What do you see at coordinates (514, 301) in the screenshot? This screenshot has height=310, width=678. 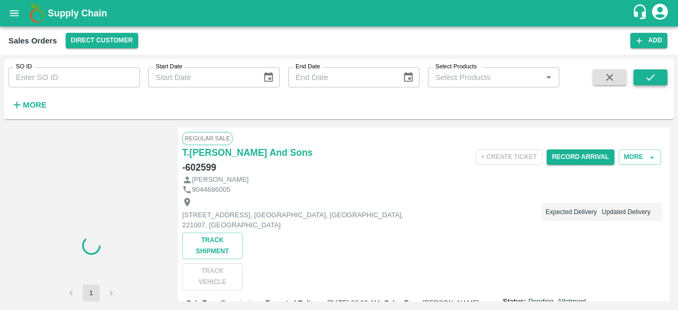 I see `label: Status:` at bounding box center [514, 301].